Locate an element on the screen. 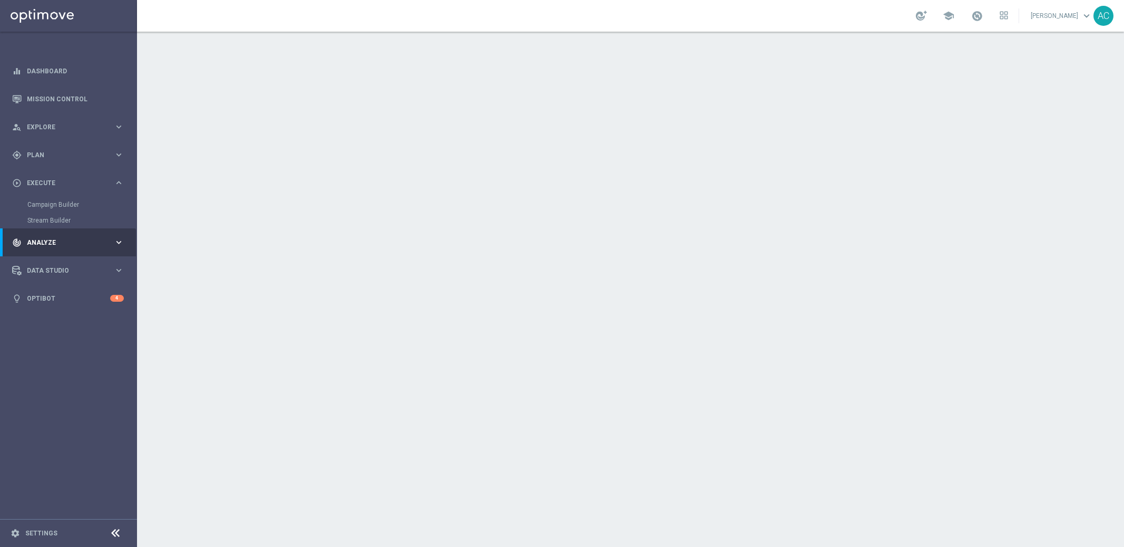 The width and height of the screenshot is (1124, 547). i: settings is located at coordinates (15, 533).